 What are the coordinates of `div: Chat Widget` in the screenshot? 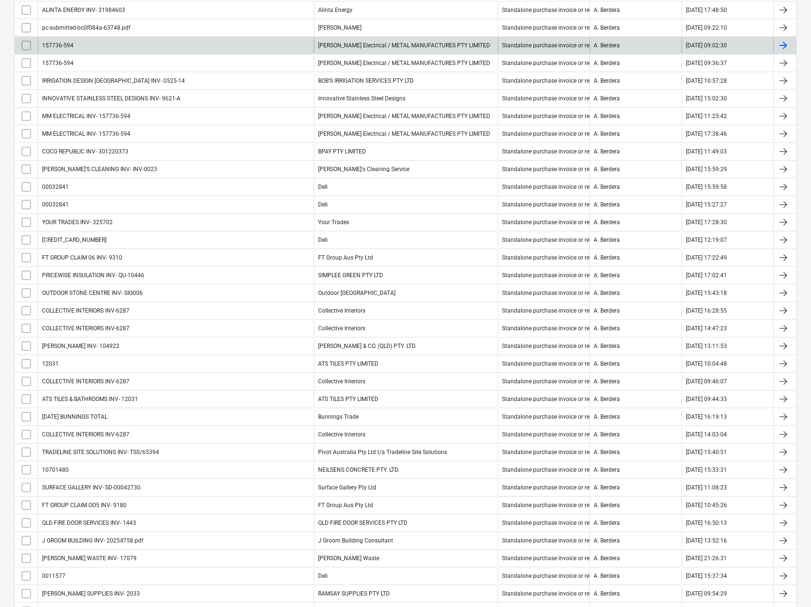 It's located at (787, 584).